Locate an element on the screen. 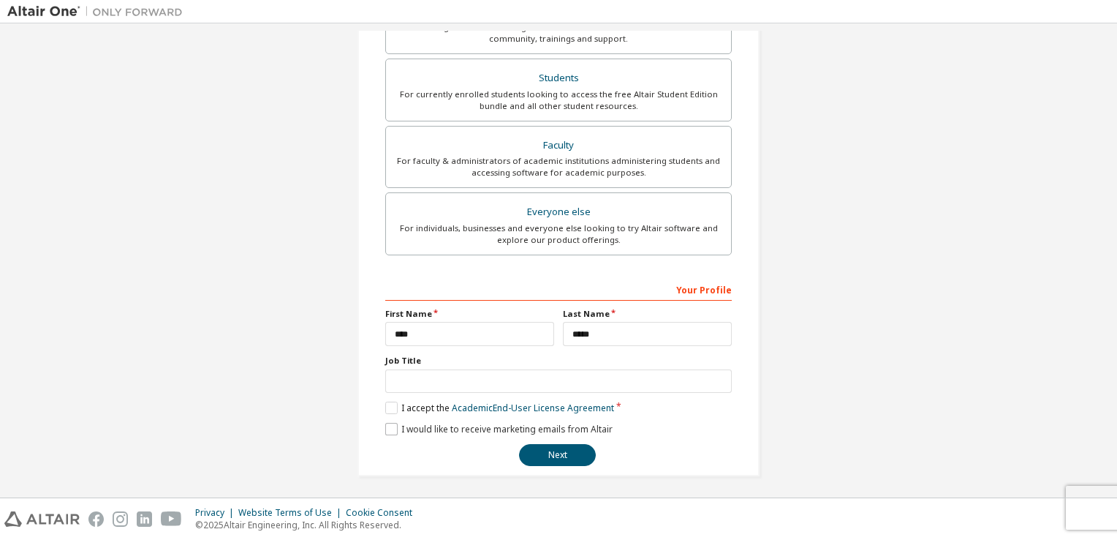 This screenshot has width=1117, height=540. div: Everyone else is located at coordinates (559, 212).